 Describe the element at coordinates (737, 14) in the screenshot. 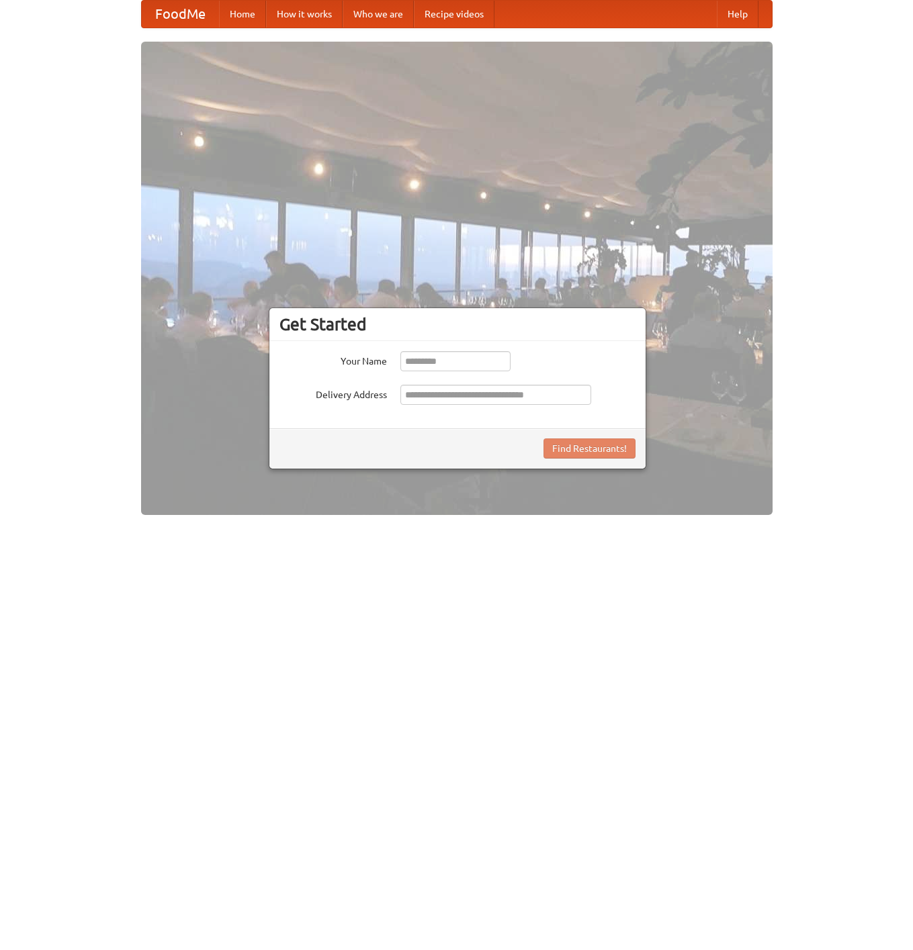

I see `a: Help` at that location.